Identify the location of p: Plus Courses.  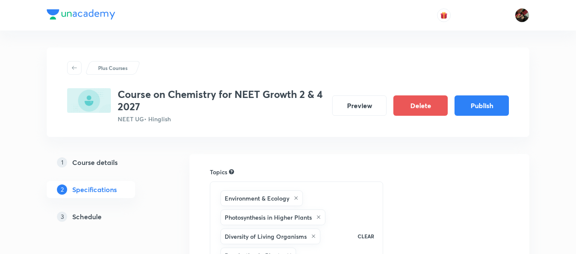
(113, 68).